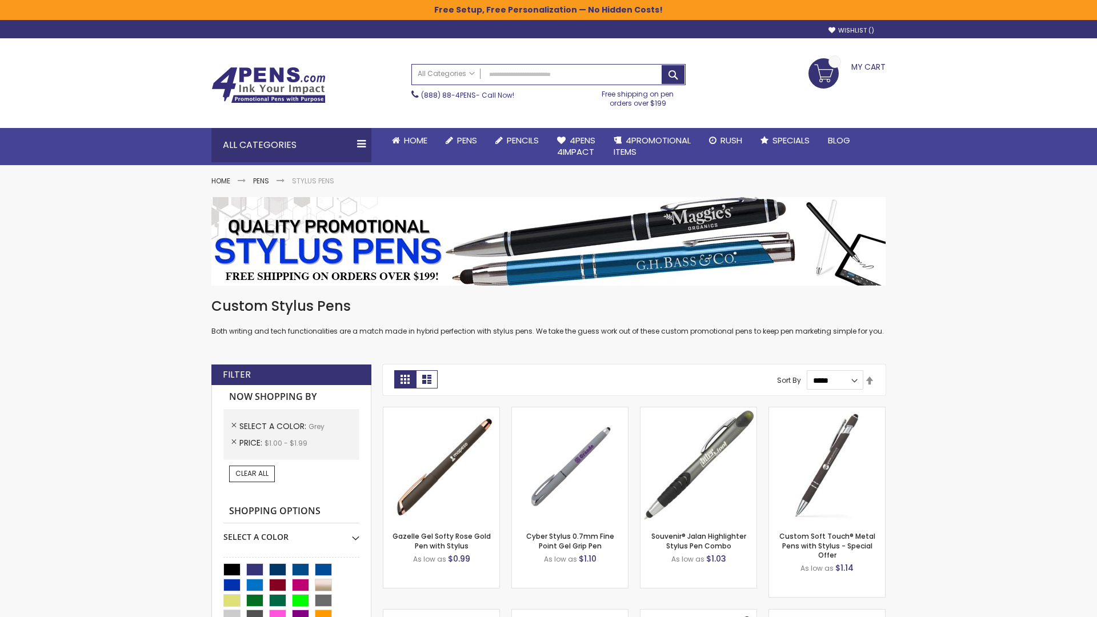  Describe the element at coordinates (291, 145) in the screenshot. I see `div: All Categories` at that location.